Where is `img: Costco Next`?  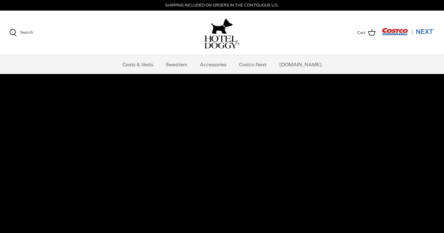
img: Costco Next is located at coordinates (408, 31).